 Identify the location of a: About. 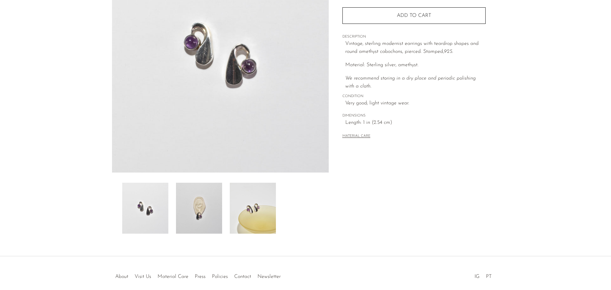
(122, 276).